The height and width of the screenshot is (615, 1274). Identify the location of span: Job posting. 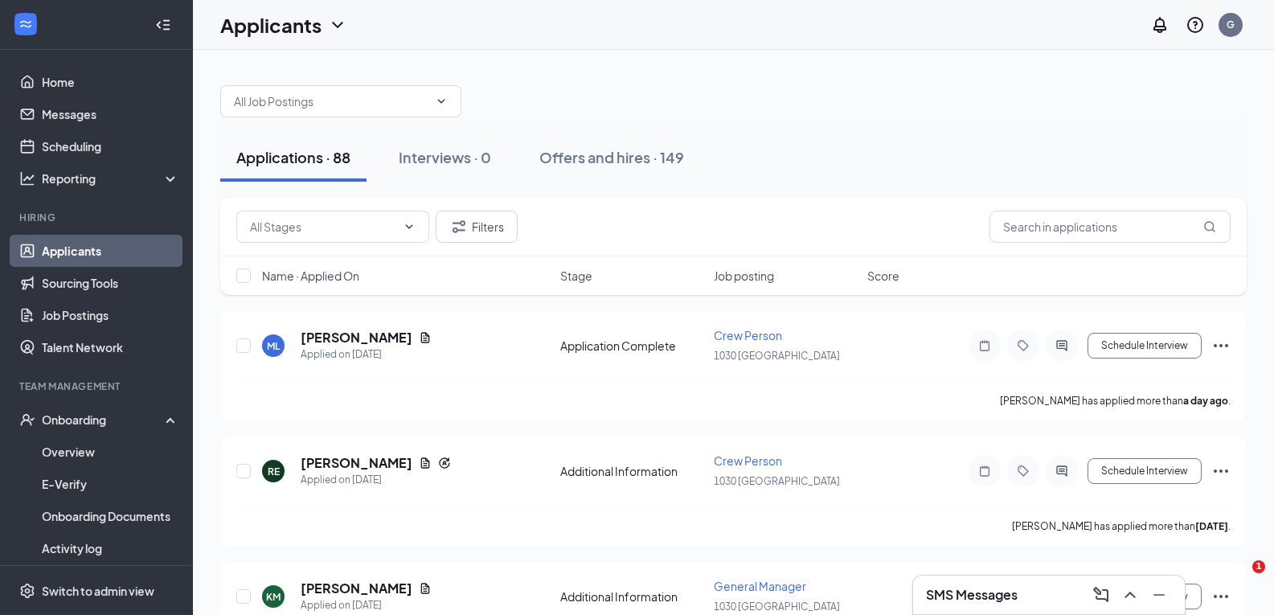
(743, 276).